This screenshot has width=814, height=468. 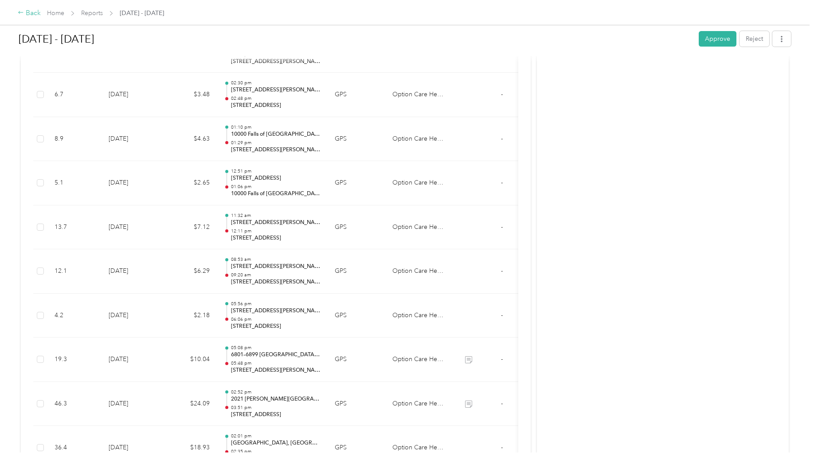 What do you see at coordinates (190, 95) in the screenshot?
I see `td: $3.48` at bounding box center [190, 95].